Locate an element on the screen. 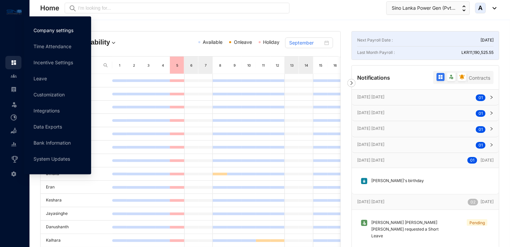 This screenshot has height=247, width=510. span: Onleave is located at coordinates (243, 42).